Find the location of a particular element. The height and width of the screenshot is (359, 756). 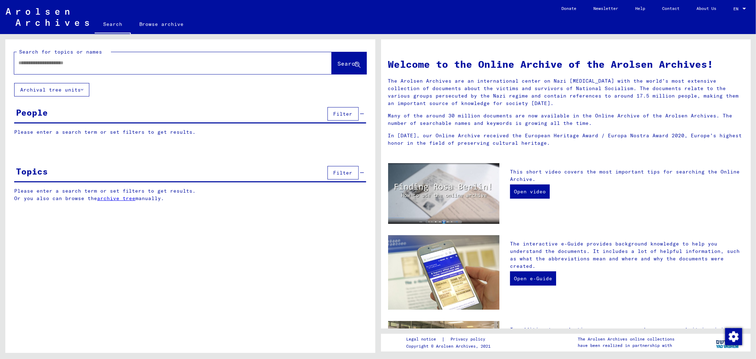

button: Archival tree units is located at coordinates (52, 90).